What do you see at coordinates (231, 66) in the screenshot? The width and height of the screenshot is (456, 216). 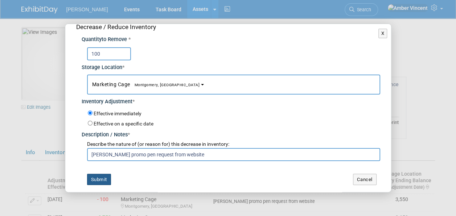 I see `div: Storage Location` at bounding box center [231, 66].